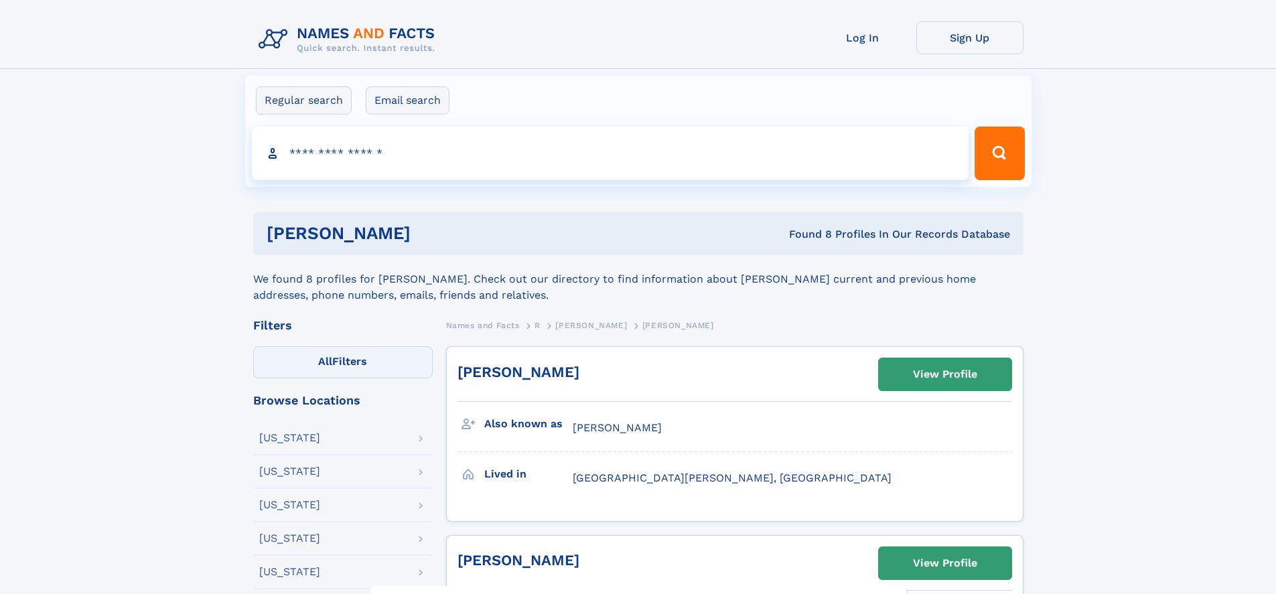 This screenshot has width=1276, height=594. Describe the element at coordinates (529, 474) in the screenshot. I see `h3: Lived in` at that location.